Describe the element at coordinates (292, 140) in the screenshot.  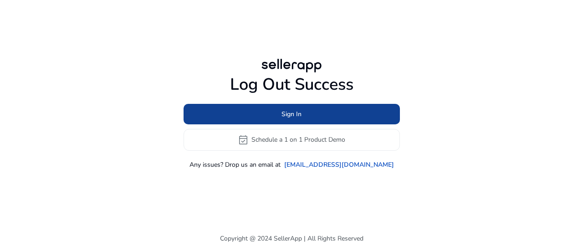
I see `button: event_availableSchedule a 1 on 1 Product Demo` at that location.